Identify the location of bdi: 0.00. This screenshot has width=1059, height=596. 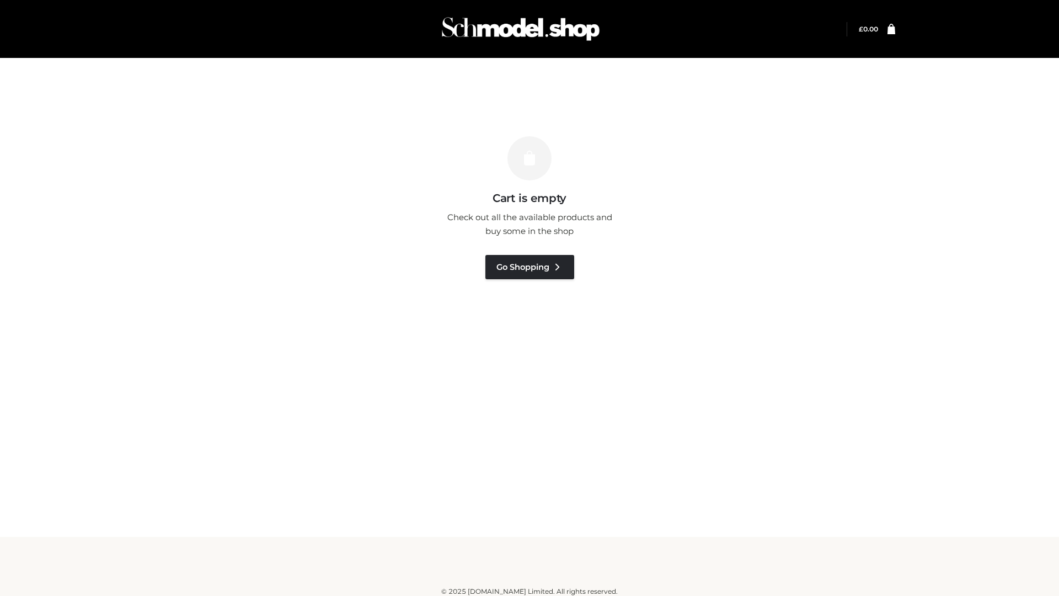
(869, 29).